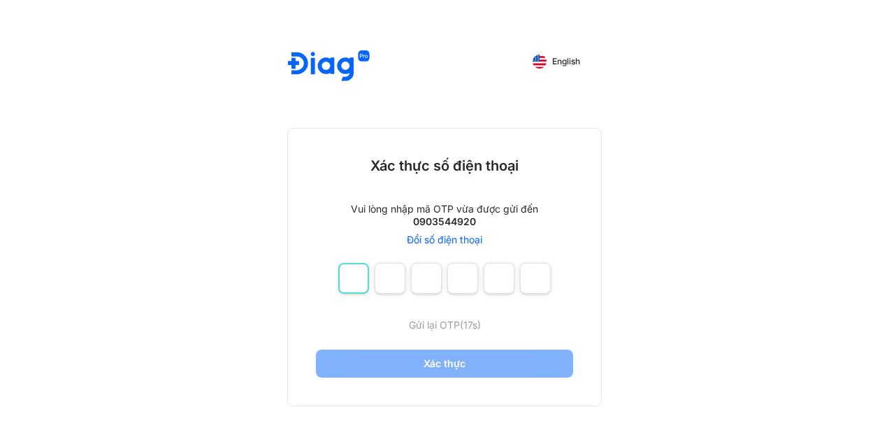 The height and width of the screenshot is (421, 889). What do you see at coordinates (329, 66) in the screenshot?
I see `img: logo` at bounding box center [329, 66].